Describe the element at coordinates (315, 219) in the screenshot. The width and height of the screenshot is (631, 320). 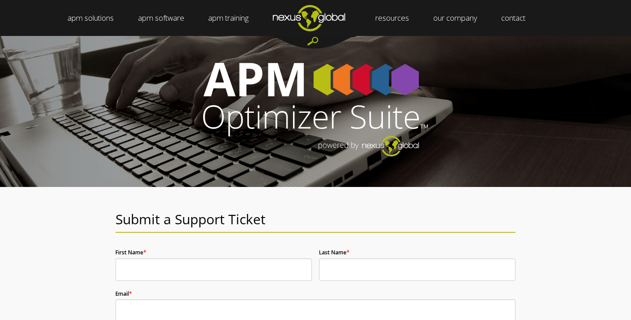
I see `h2: Submit a Support Ticket` at that location.